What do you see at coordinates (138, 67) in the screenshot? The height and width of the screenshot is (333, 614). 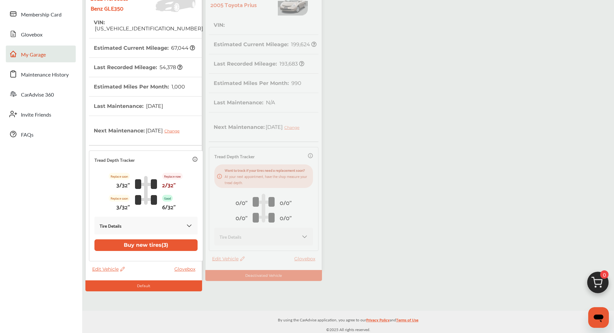 I see `th: Last Recorded Mileage :` at bounding box center [138, 67].